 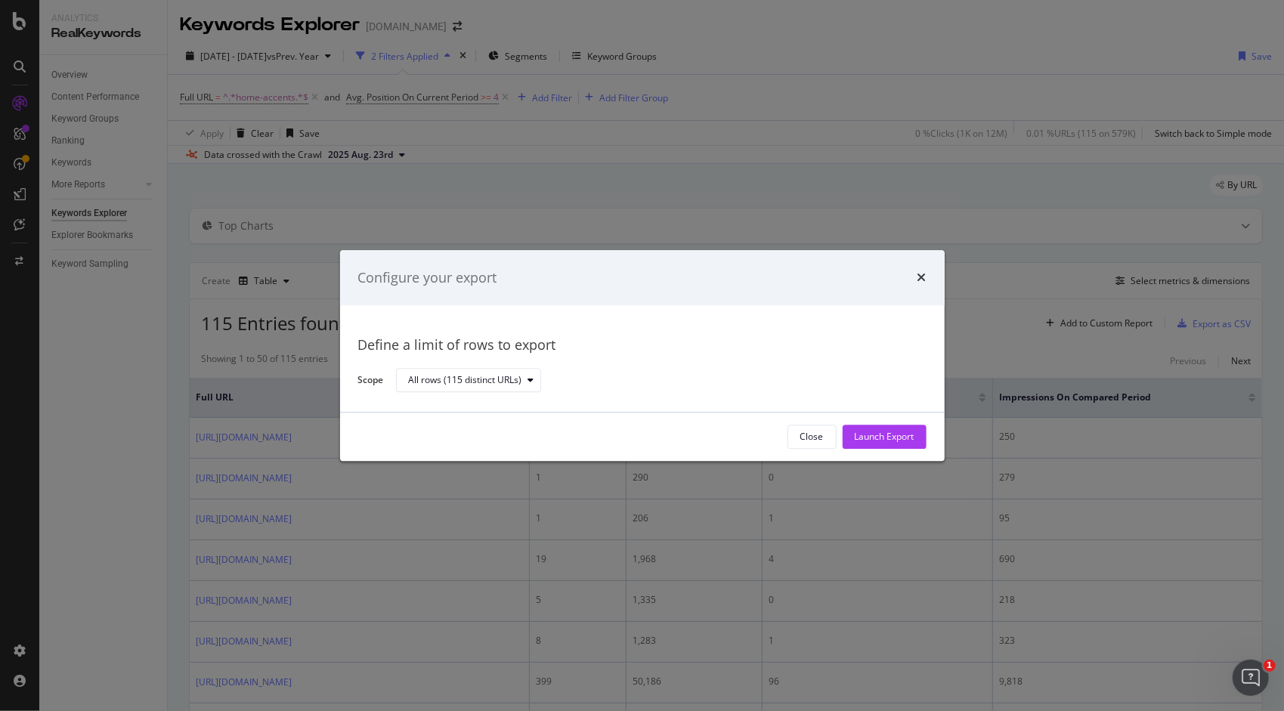 I want to click on button: Close, so click(x=811, y=437).